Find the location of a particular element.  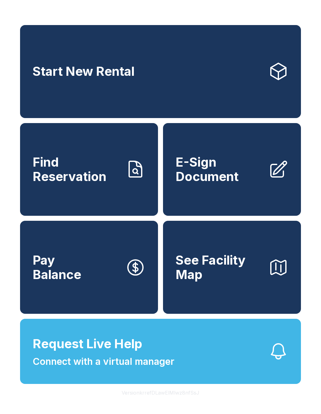

button: VersionkrrefDLawElMlwz8nfSsJ is located at coordinates (160, 393).